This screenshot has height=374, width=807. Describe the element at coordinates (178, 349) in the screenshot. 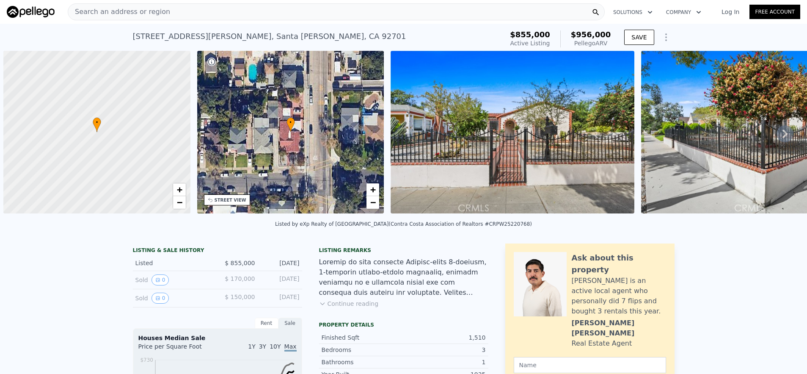

I see `div: Price per Square Foot` at that location.